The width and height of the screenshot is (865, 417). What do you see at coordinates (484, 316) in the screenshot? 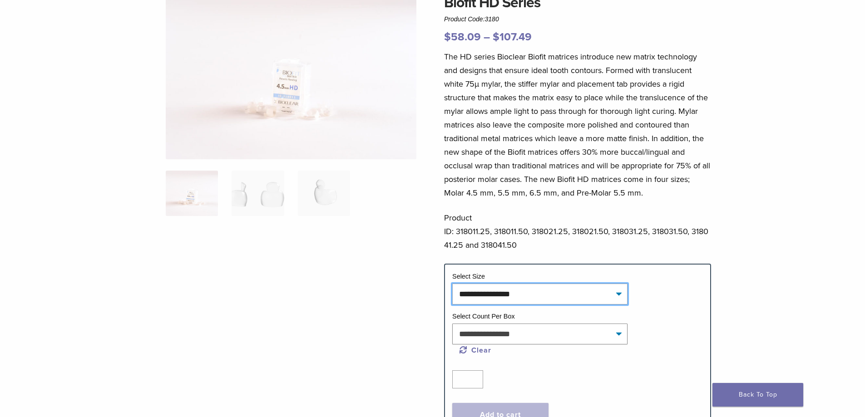
I see `label: Select Count Per Box` at bounding box center [484, 316].